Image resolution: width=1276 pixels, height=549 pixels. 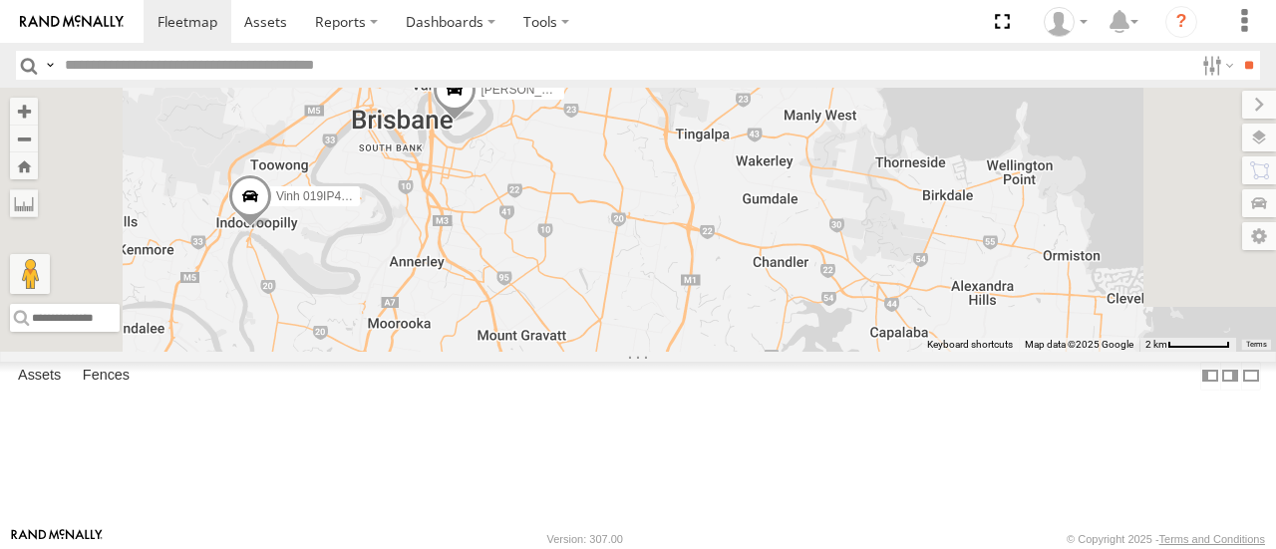 I want to click on button: Drag Pegman onto the map to open Street View, so click(x=30, y=274).